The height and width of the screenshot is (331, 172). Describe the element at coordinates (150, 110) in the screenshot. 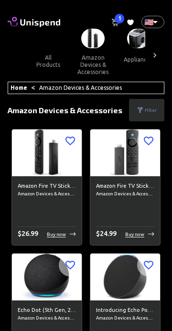

I see `p: Filter` at that location.